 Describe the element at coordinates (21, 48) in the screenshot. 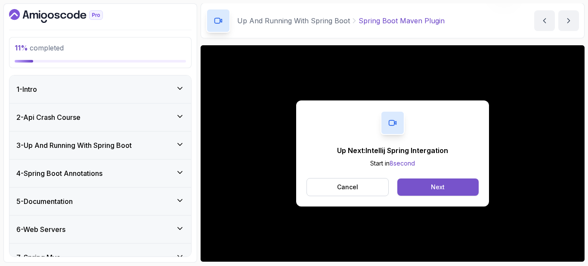

I see `span: 11 %` at that location.